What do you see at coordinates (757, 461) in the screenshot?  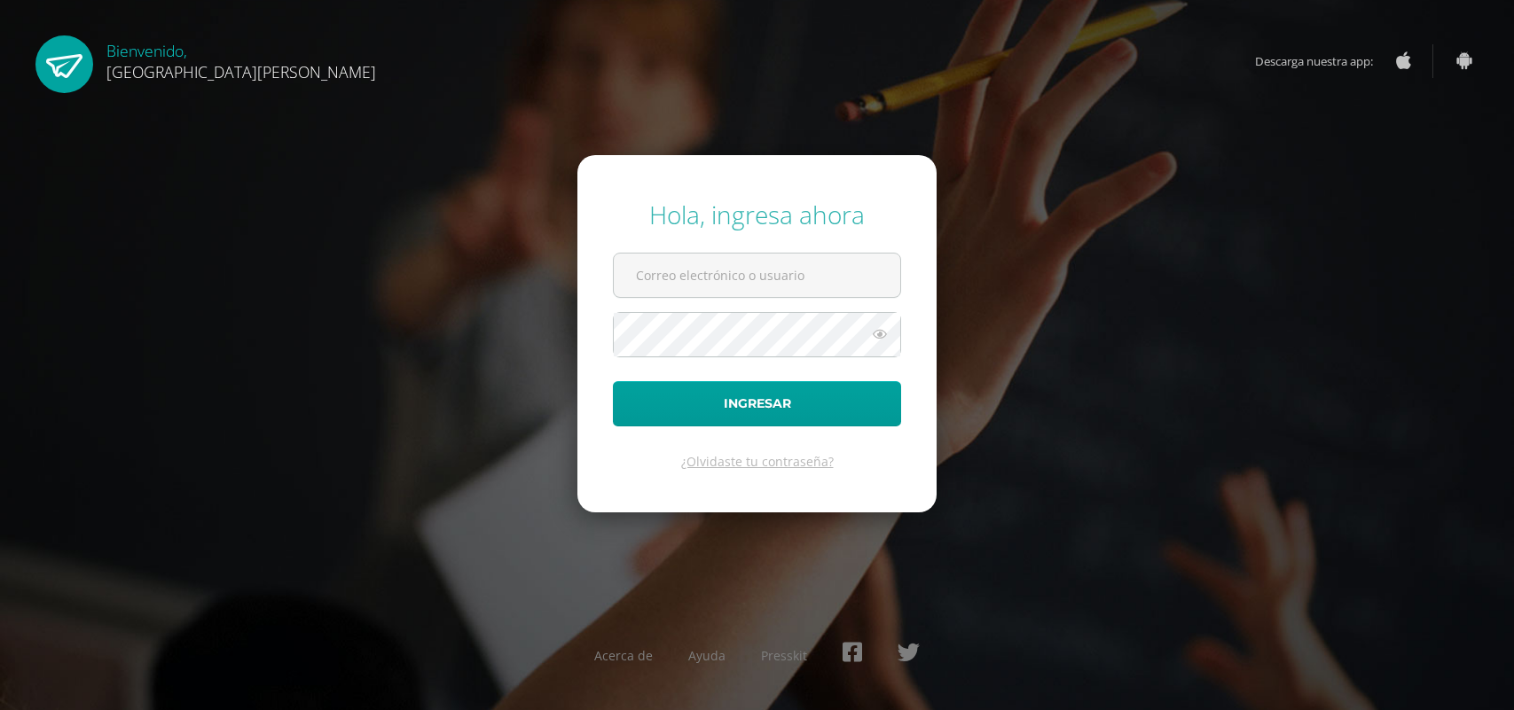 I see `a: ¿Olvidaste tu contraseña?` at bounding box center [757, 461].